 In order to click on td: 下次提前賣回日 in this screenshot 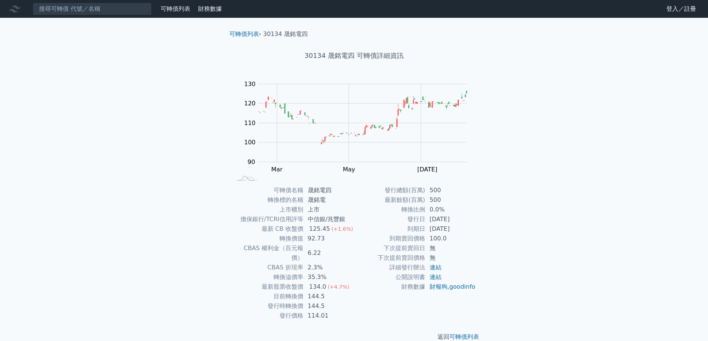, I will do `click(389, 248)`.